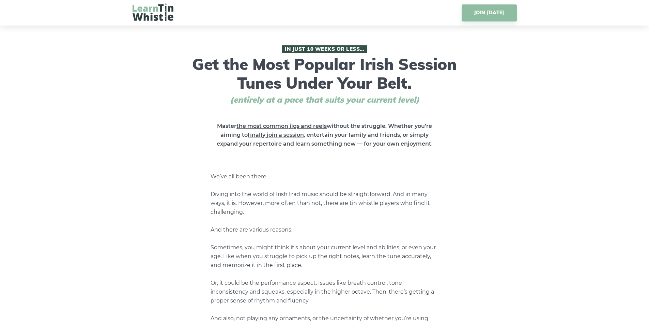  What do you see at coordinates (153, 12) in the screenshot?
I see `img: LearnTinWhistle.com` at bounding box center [153, 12].